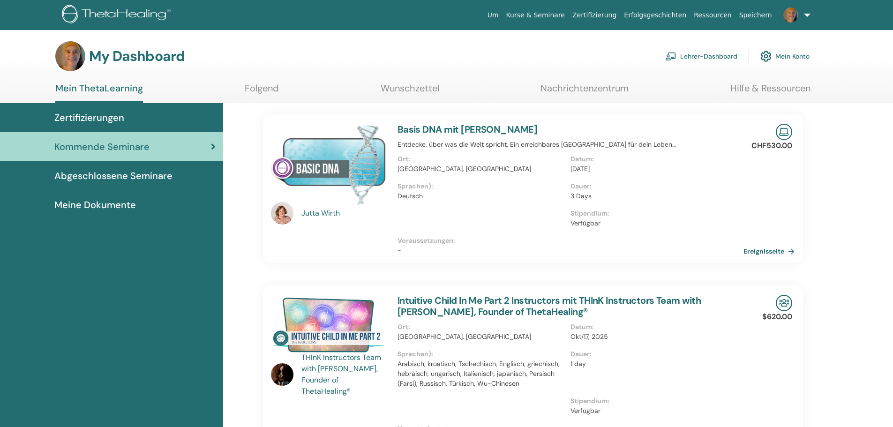 This screenshot has width=893, height=427. I want to click on p: Okt/17, 2025, so click(654, 337).